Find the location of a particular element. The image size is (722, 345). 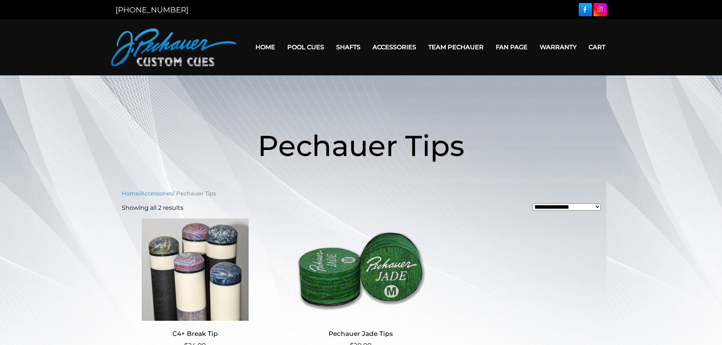

img: Pechauer Custom Cues is located at coordinates (174, 47).